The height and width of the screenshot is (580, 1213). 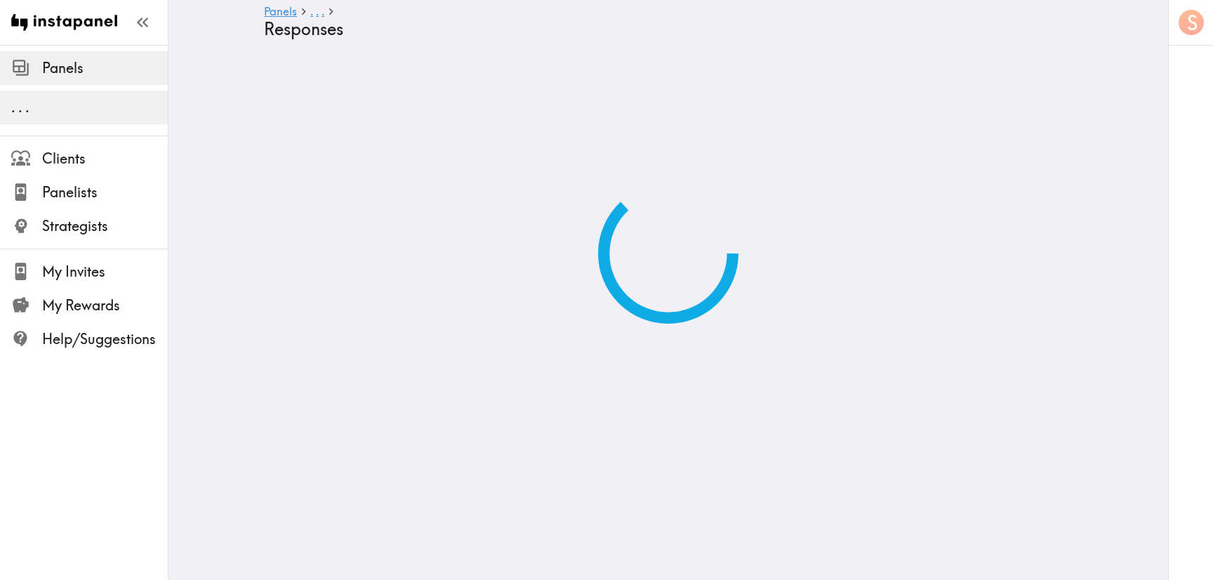 What do you see at coordinates (280, 12) in the screenshot?
I see `a: Panels` at bounding box center [280, 12].